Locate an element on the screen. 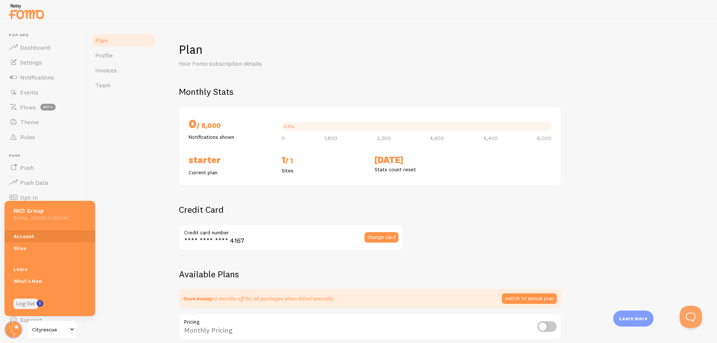  label: Credit card number is located at coordinates (291, 231).